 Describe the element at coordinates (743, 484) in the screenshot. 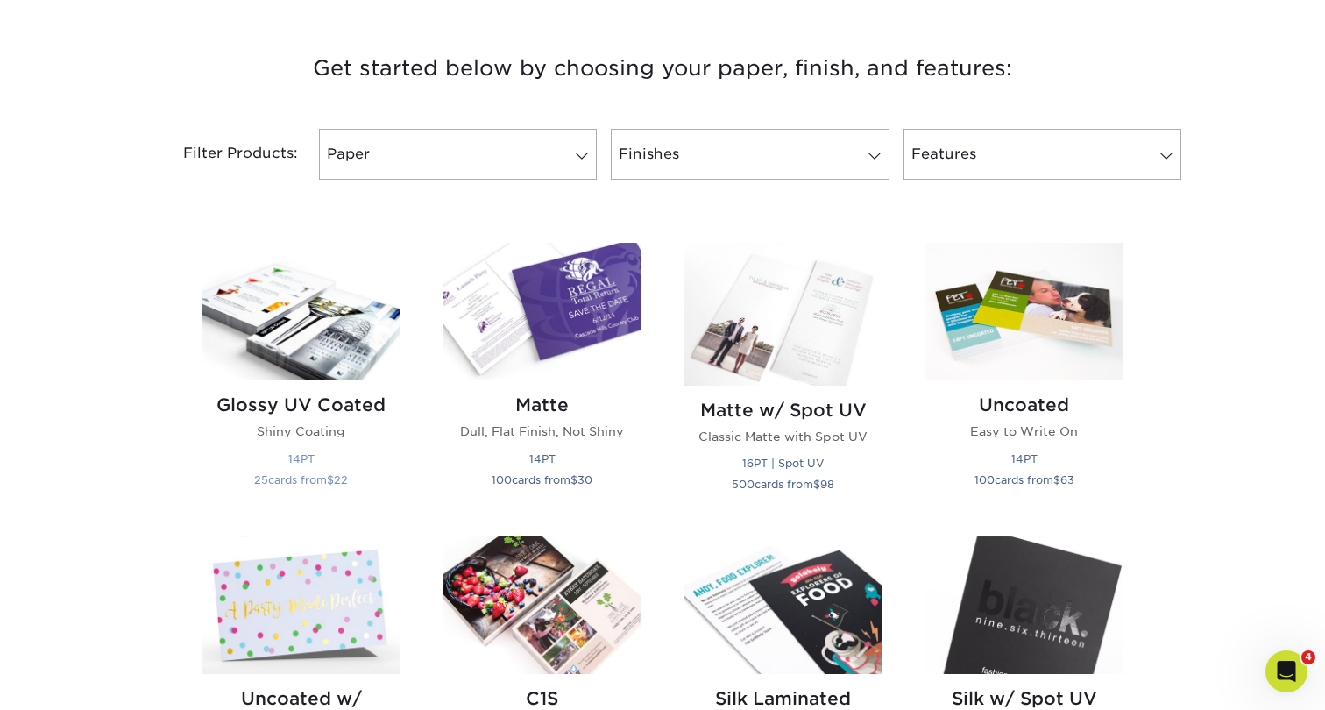

I see `span: 500` at that location.